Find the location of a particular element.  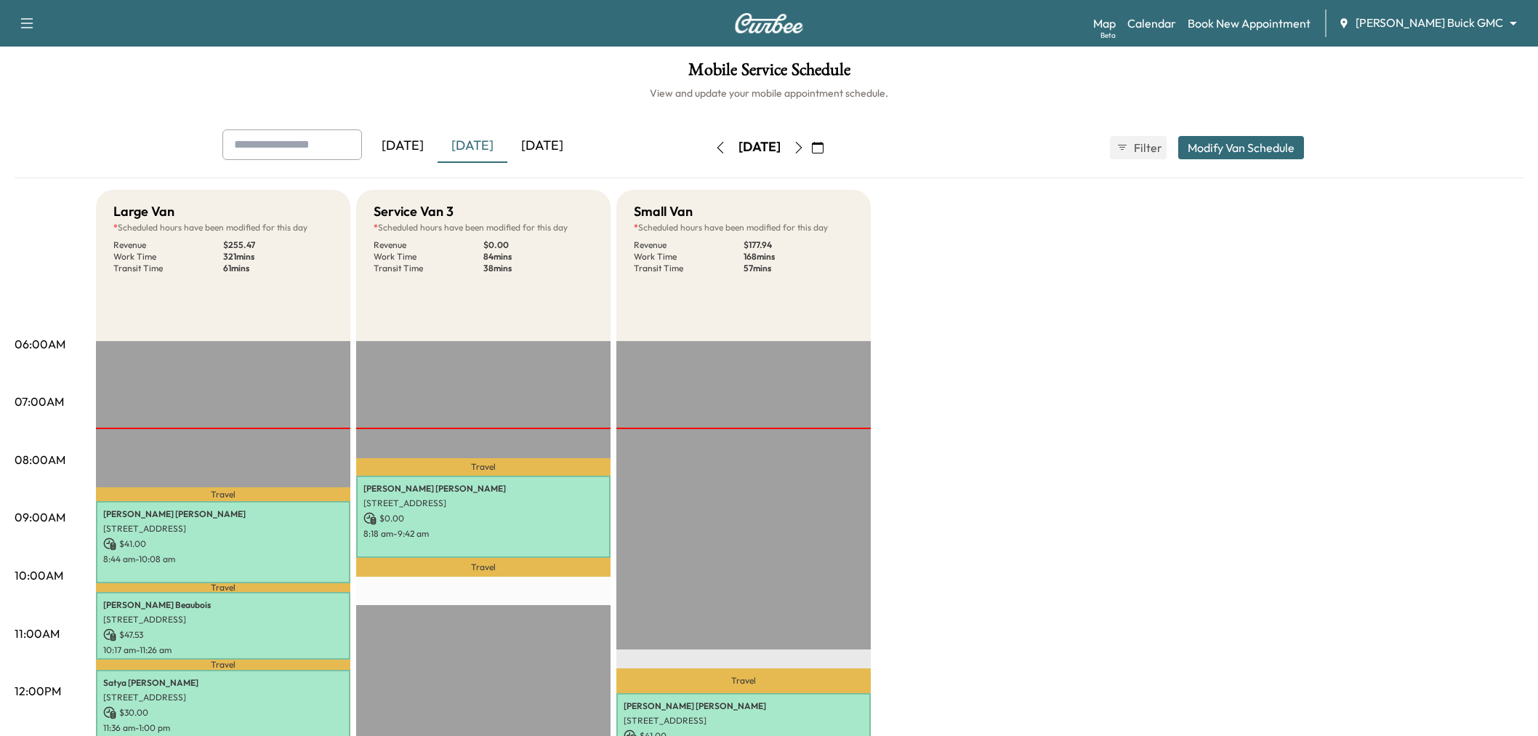

button: Filter is located at coordinates (1138, 148).